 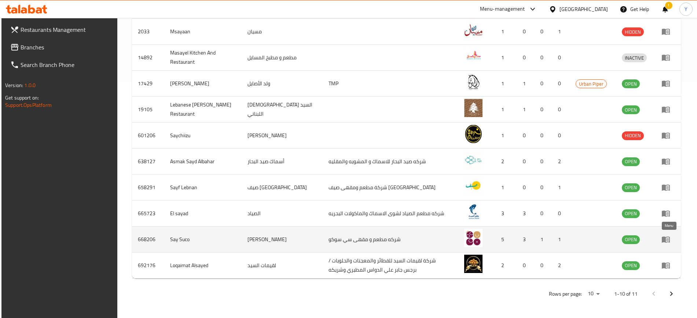 I want to click on div: HIDDEN, so click(x=633, y=136).